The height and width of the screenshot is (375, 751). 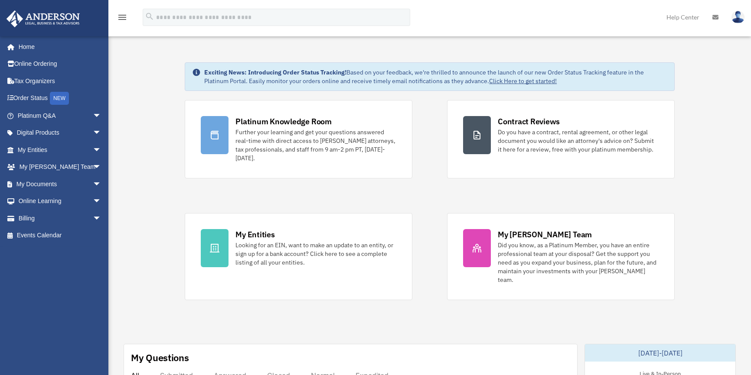 What do you see at coordinates (43, 19) in the screenshot?
I see `img: Anderson Advisors Platinum Portal` at bounding box center [43, 19].